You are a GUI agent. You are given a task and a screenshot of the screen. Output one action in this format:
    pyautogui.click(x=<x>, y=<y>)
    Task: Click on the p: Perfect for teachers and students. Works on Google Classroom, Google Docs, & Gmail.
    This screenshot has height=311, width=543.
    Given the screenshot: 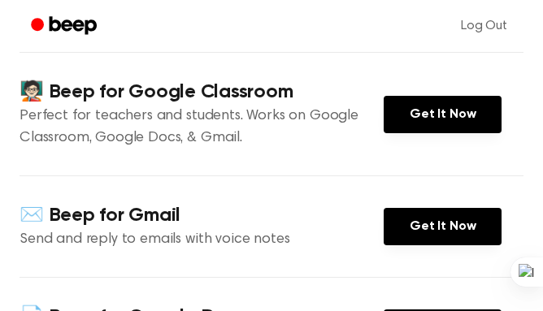 What is the action you would take?
    pyautogui.click(x=202, y=128)
    